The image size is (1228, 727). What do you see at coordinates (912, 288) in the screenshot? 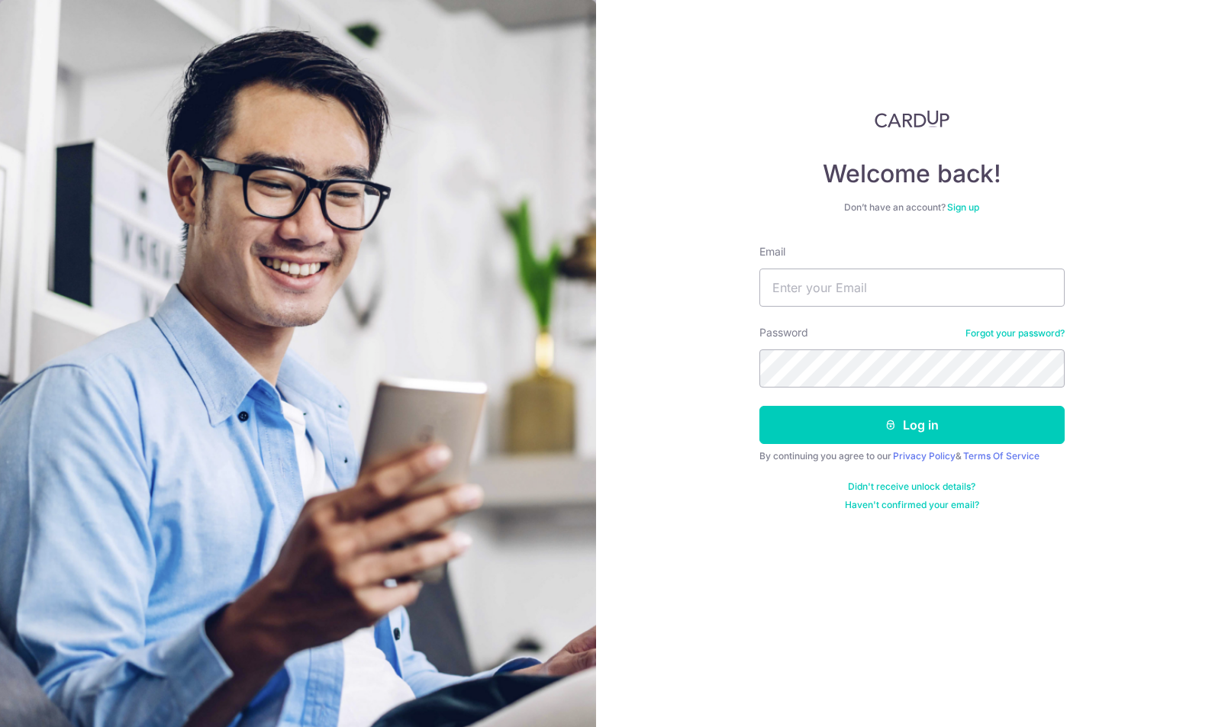
I see `input: Enter your Email` at bounding box center [912, 288].